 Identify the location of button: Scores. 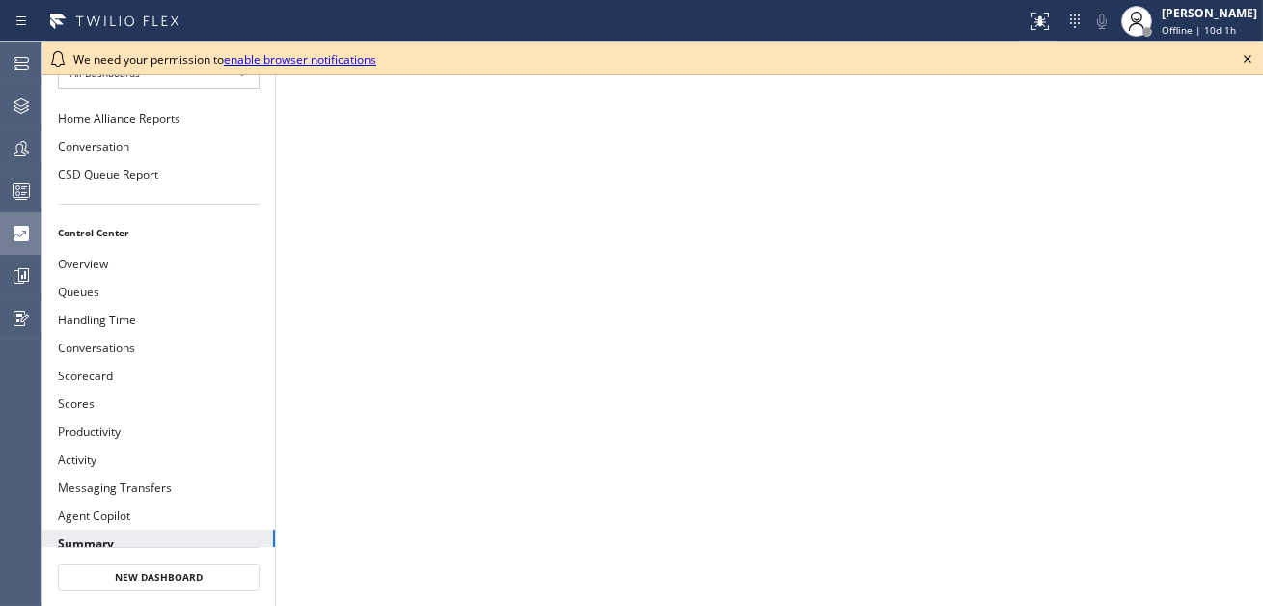
(158, 403).